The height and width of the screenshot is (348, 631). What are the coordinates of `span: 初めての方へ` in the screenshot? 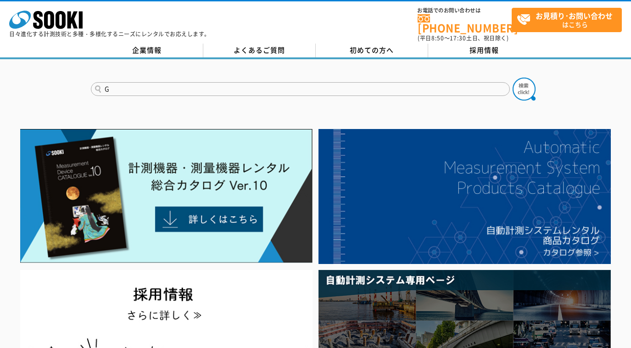 It's located at (372, 50).